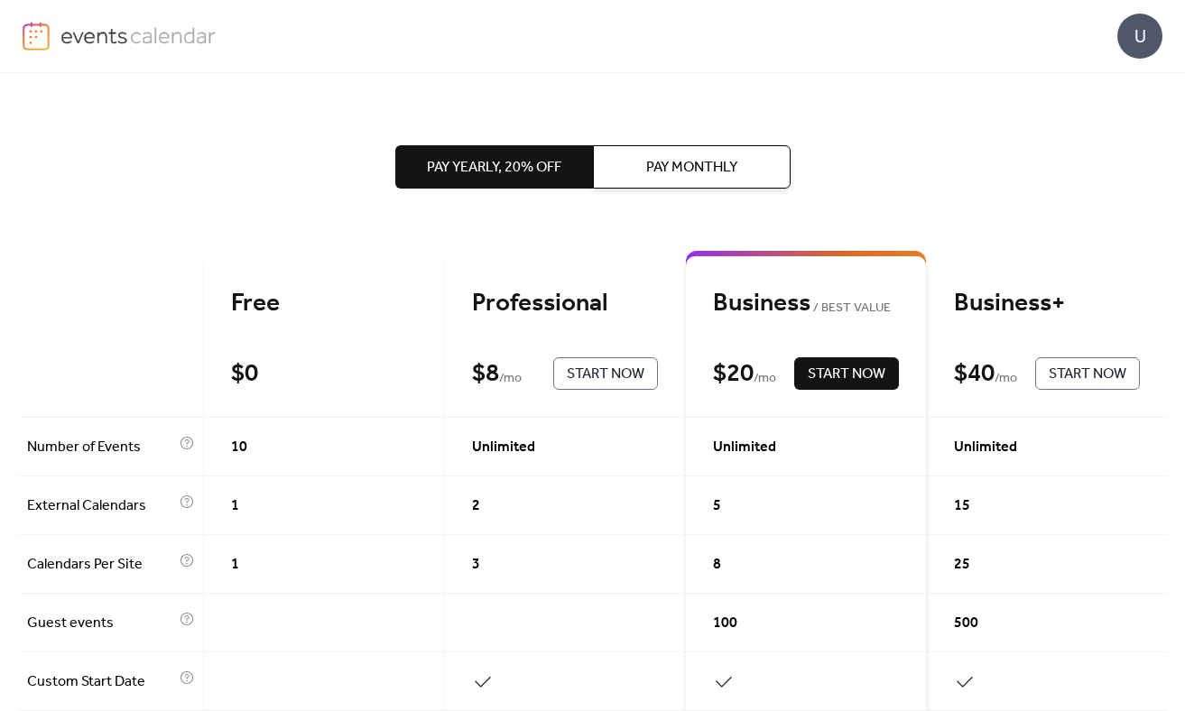 This screenshot has width=1185, height=711. I want to click on div: Business, so click(806, 303).